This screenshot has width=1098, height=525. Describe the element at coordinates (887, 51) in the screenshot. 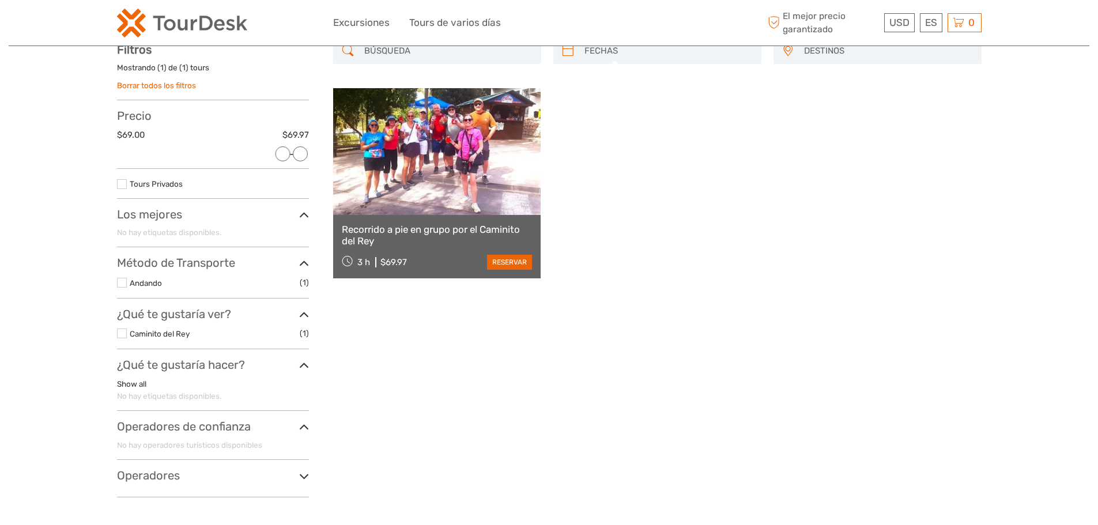

I see `button: DESTINOS` at that location.